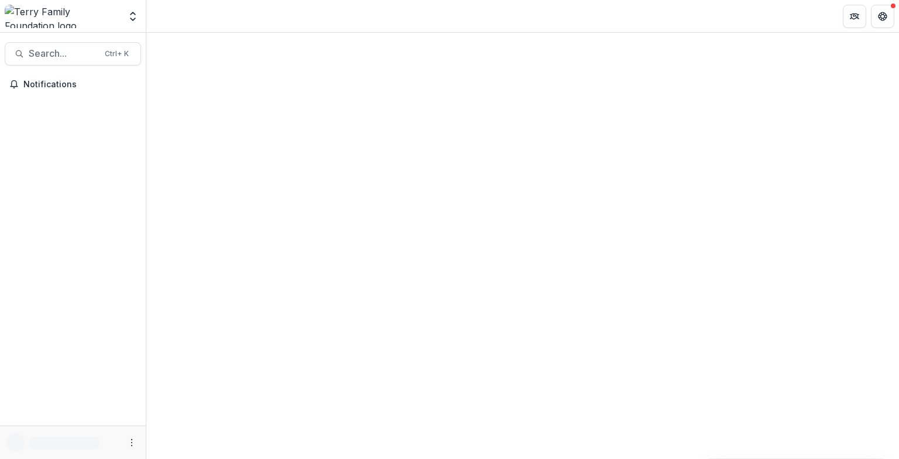 The image size is (899, 459). Describe the element at coordinates (855, 16) in the screenshot. I see `button: Partners` at that location.